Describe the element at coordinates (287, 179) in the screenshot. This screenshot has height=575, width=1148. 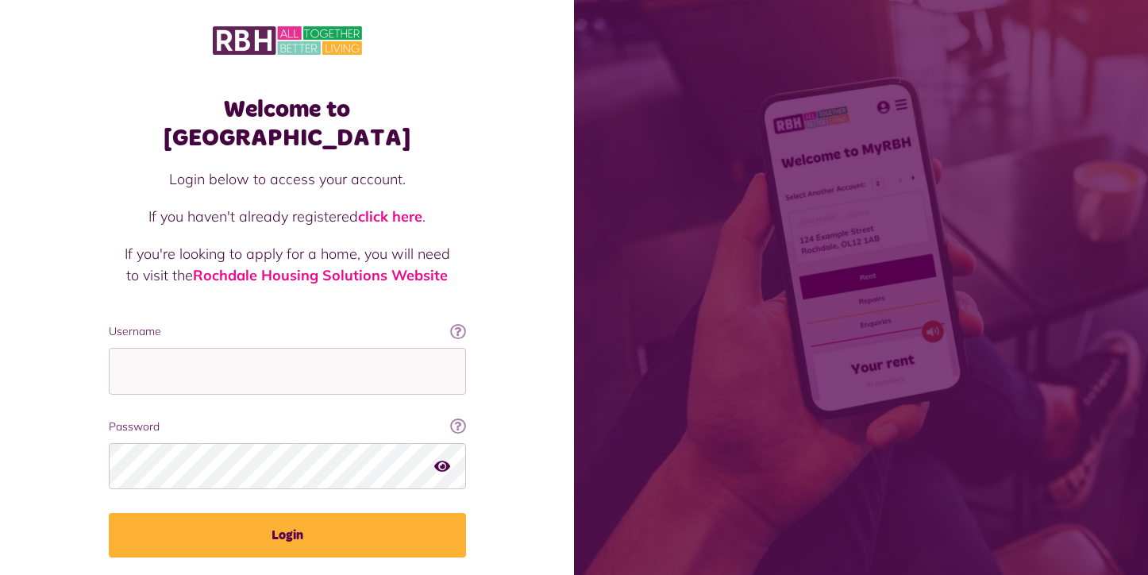
I see `p: Login below to access your account.` at that location.